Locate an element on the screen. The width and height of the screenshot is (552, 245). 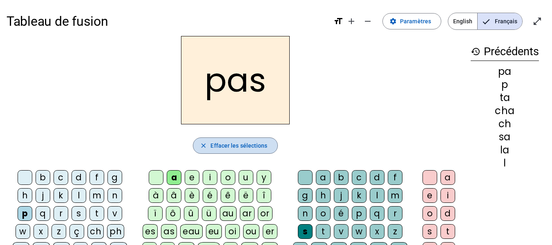
button: Diminuer la taille de la police is located at coordinates (368, 21).